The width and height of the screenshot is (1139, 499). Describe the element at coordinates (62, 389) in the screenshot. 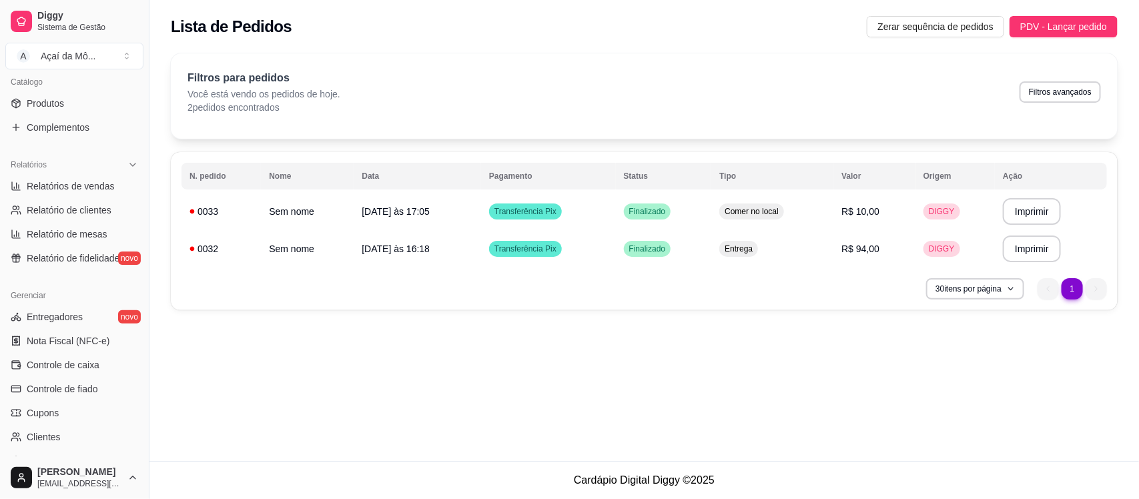

I see `span: Controle de fiado` at that location.